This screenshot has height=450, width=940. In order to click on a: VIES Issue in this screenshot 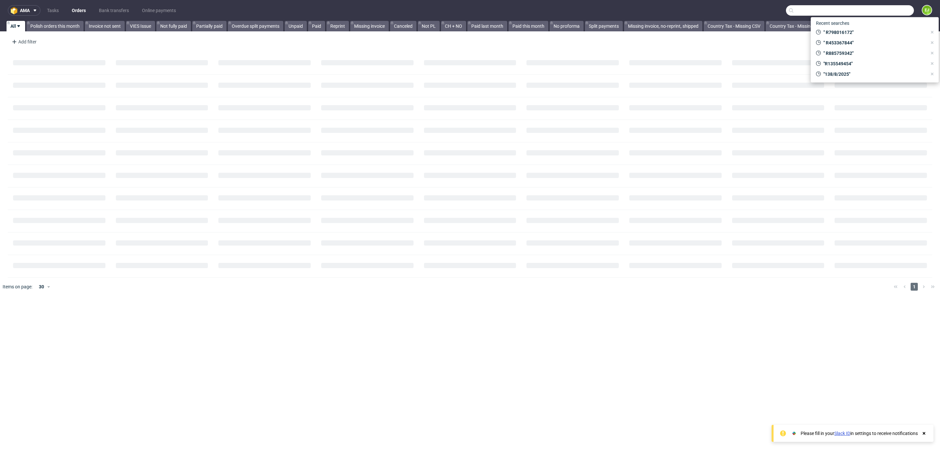, I will do `click(140, 26)`.